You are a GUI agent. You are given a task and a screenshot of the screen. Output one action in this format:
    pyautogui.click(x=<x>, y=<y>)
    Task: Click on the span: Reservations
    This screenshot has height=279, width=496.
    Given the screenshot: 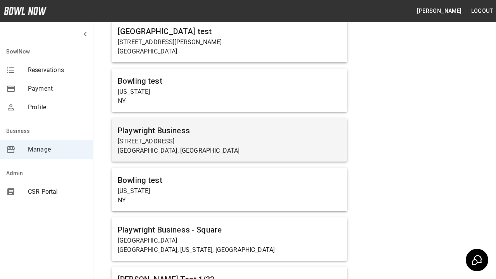 What is the action you would take?
    pyautogui.click(x=57, y=70)
    